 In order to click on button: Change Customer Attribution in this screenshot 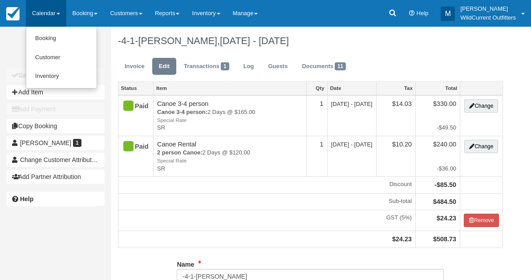, I will do `click(56, 160)`.